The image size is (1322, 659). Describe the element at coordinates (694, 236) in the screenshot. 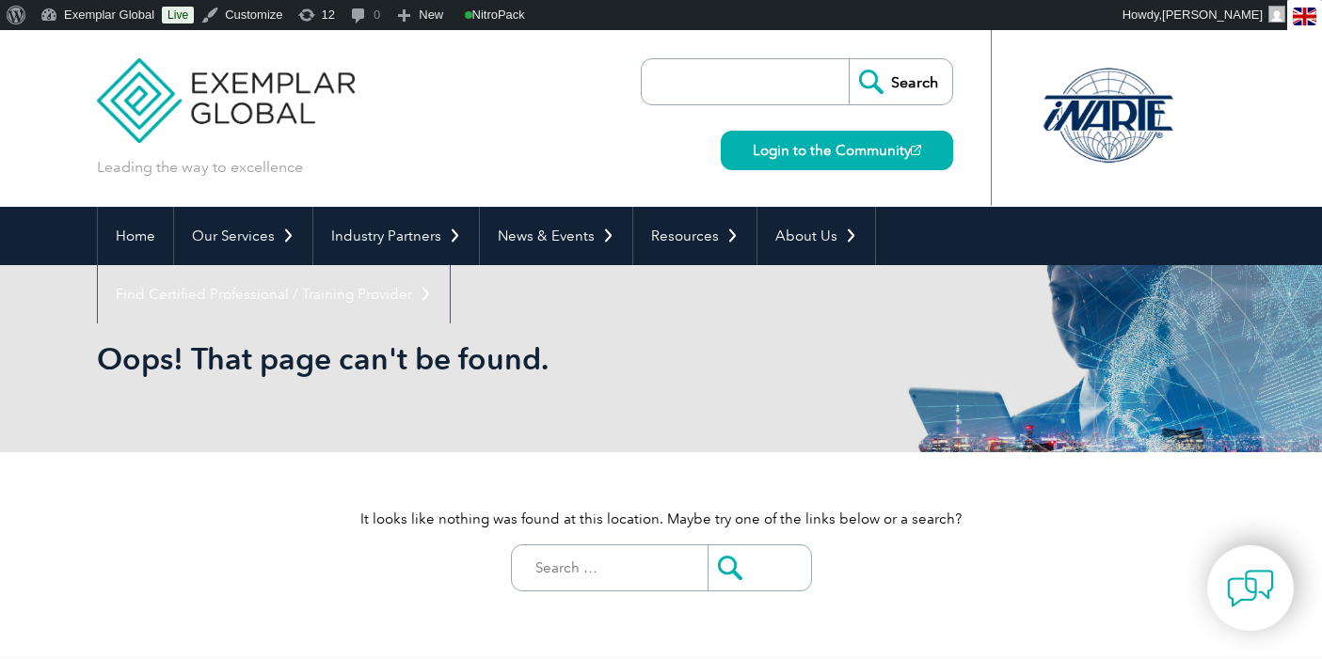

I see `a: Resources` at that location.